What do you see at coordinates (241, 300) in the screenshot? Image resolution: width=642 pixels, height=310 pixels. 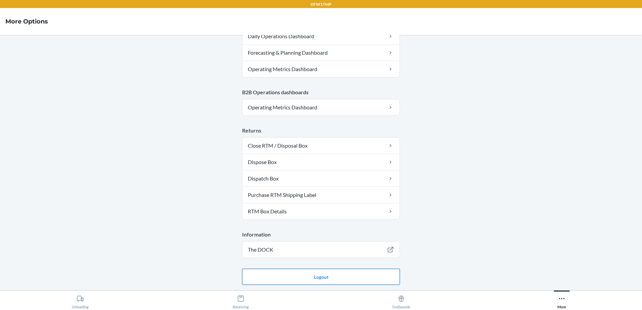 I see `button: Receiving` at bounding box center [241, 300].